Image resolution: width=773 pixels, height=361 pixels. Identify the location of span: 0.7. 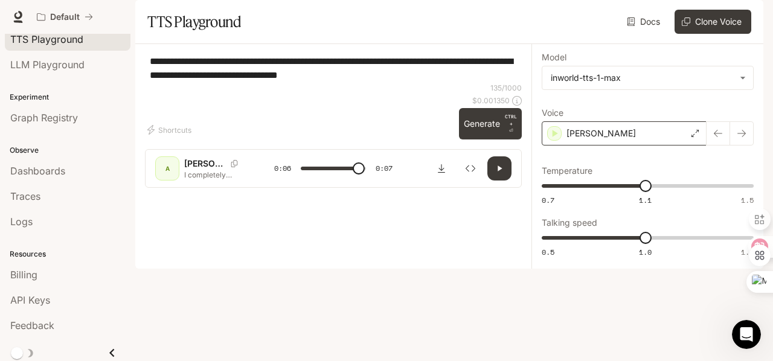
(548, 200).